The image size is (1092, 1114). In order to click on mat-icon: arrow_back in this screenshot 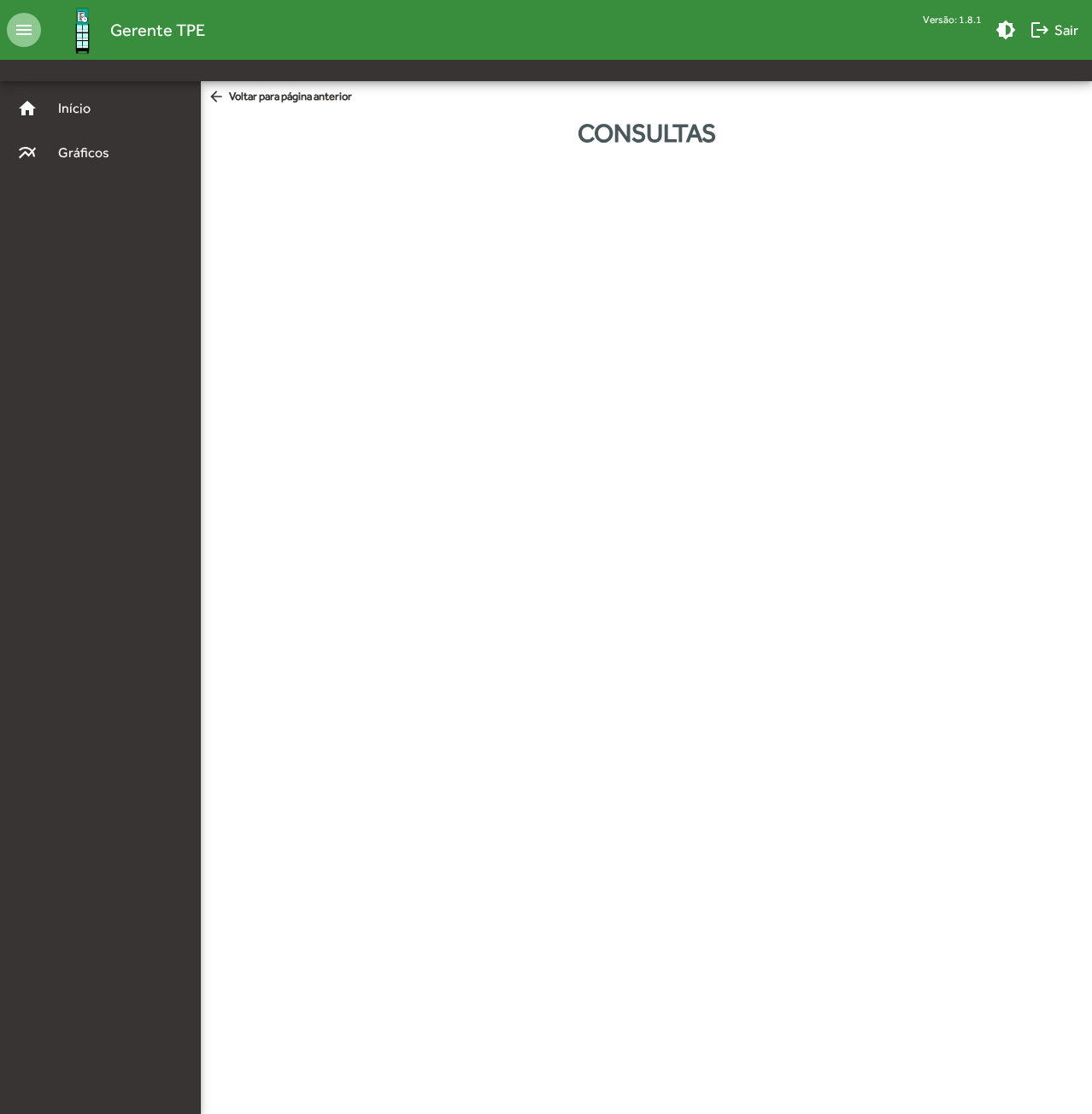, I will do `click(218, 98)`.